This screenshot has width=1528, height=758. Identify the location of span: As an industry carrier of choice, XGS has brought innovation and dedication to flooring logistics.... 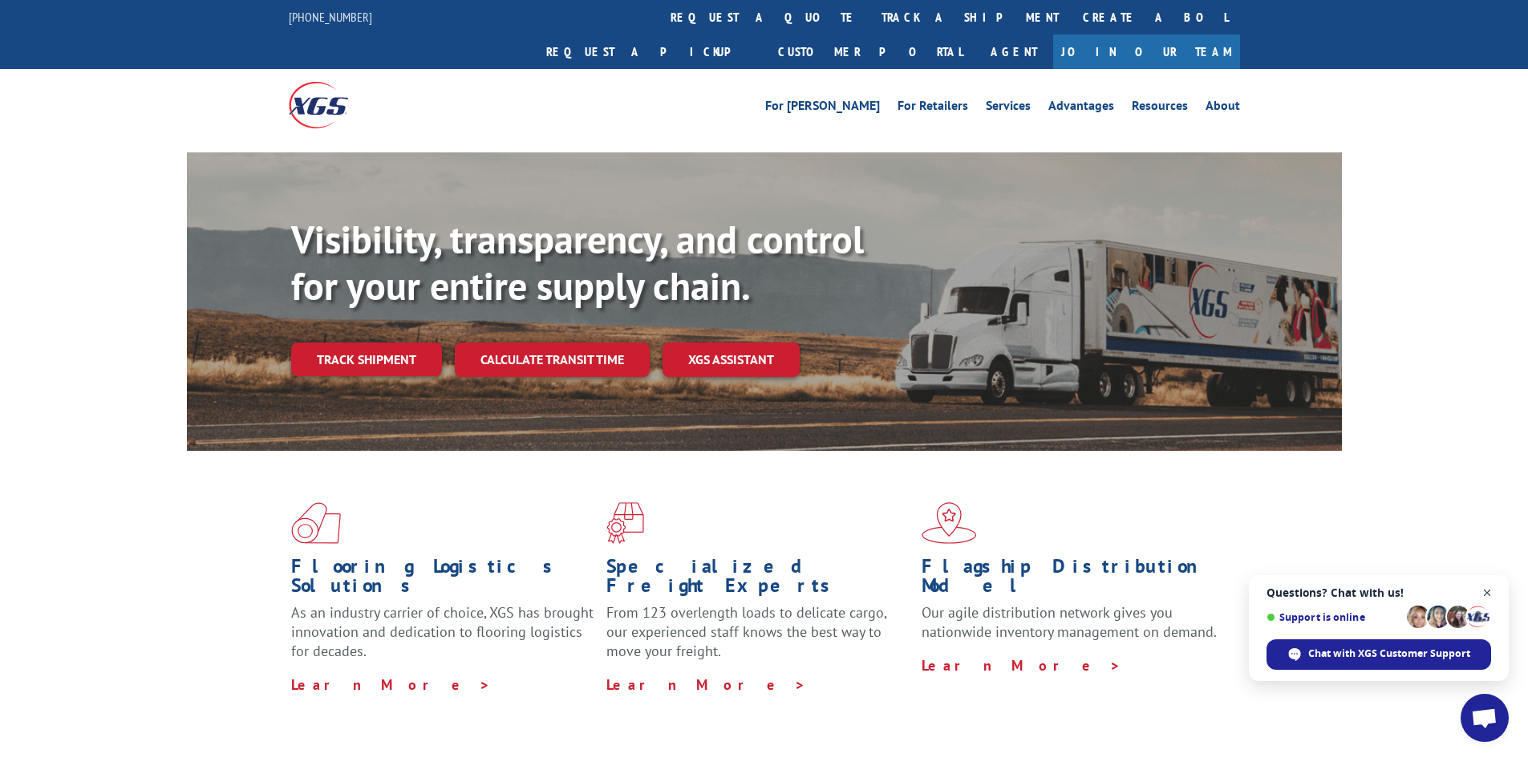
(442, 631).